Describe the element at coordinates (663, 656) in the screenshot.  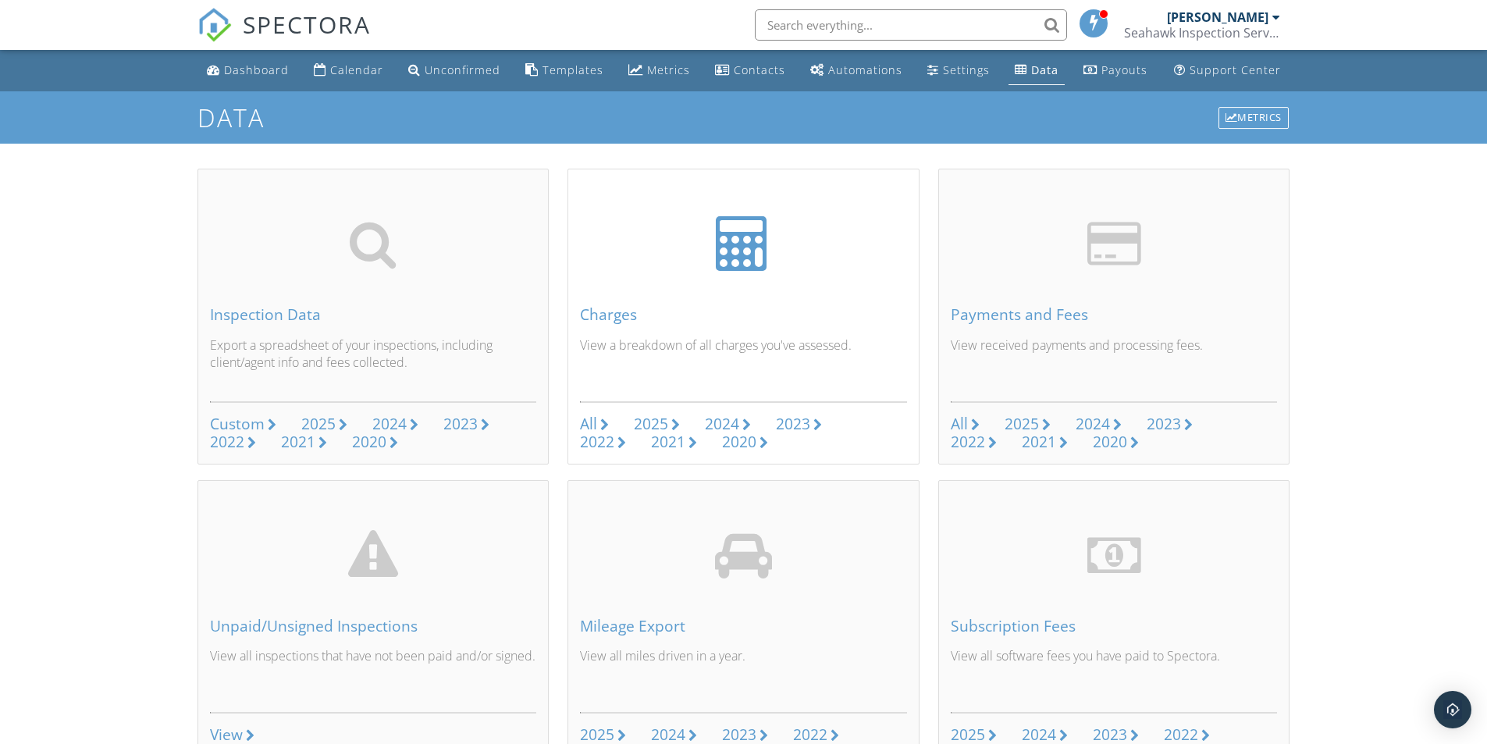
I see `span: View all miles driven in a year.` at that location.